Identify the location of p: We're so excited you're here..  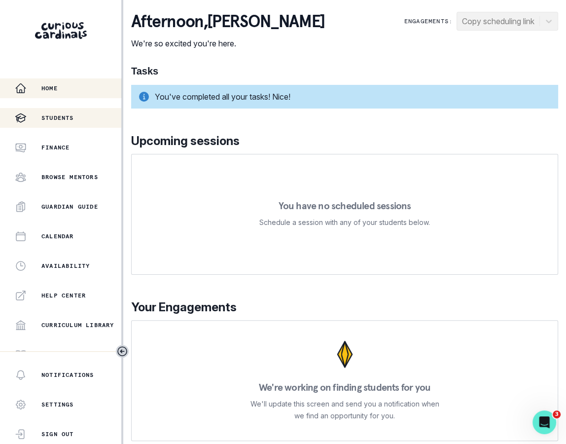
(228, 43).